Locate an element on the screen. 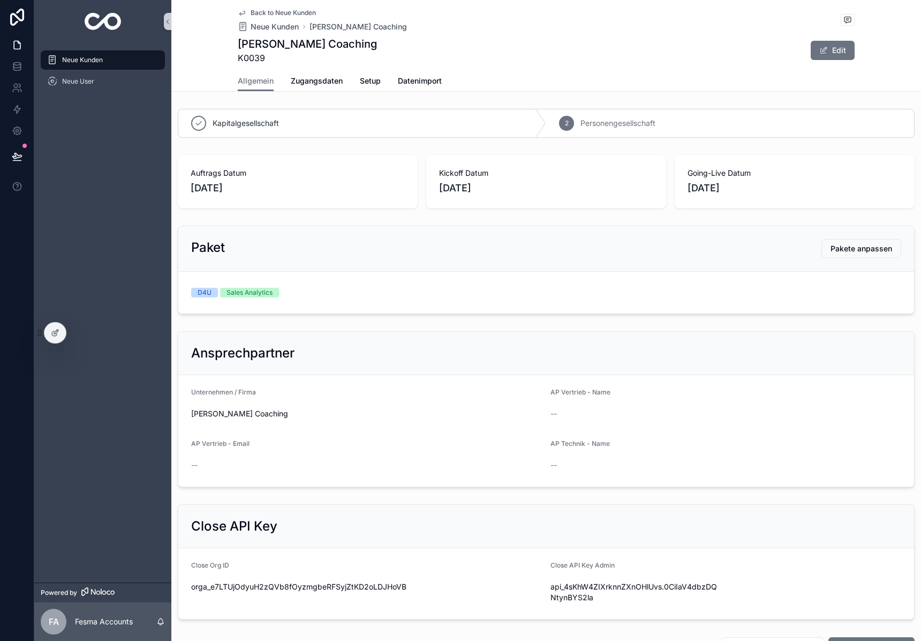  div: scrollable content is located at coordinates (103, 74).